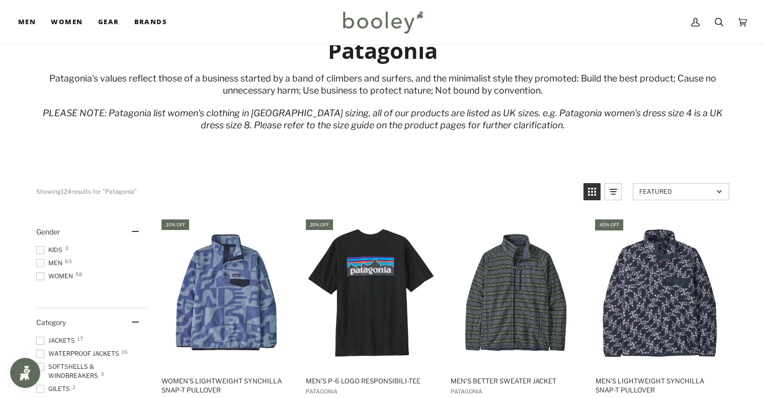 The height and width of the screenshot is (398, 765). Describe the element at coordinates (125, 351) in the screenshot. I see `span: 16` at that location.